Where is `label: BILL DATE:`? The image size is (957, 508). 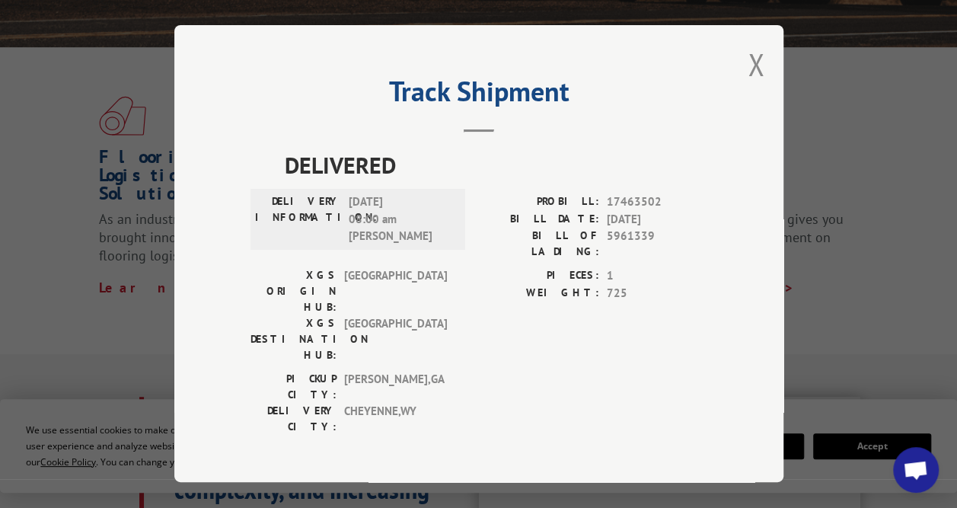 label: BILL DATE: is located at coordinates (539, 219).